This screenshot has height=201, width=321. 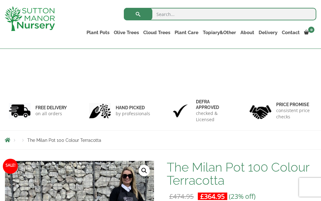 I want to click on img: logo, so click(x=30, y=18).